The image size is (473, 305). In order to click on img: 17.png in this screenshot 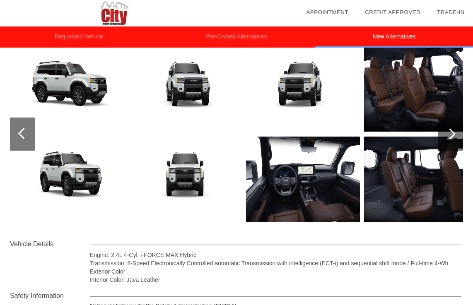, I will do `click(185, 179)`.